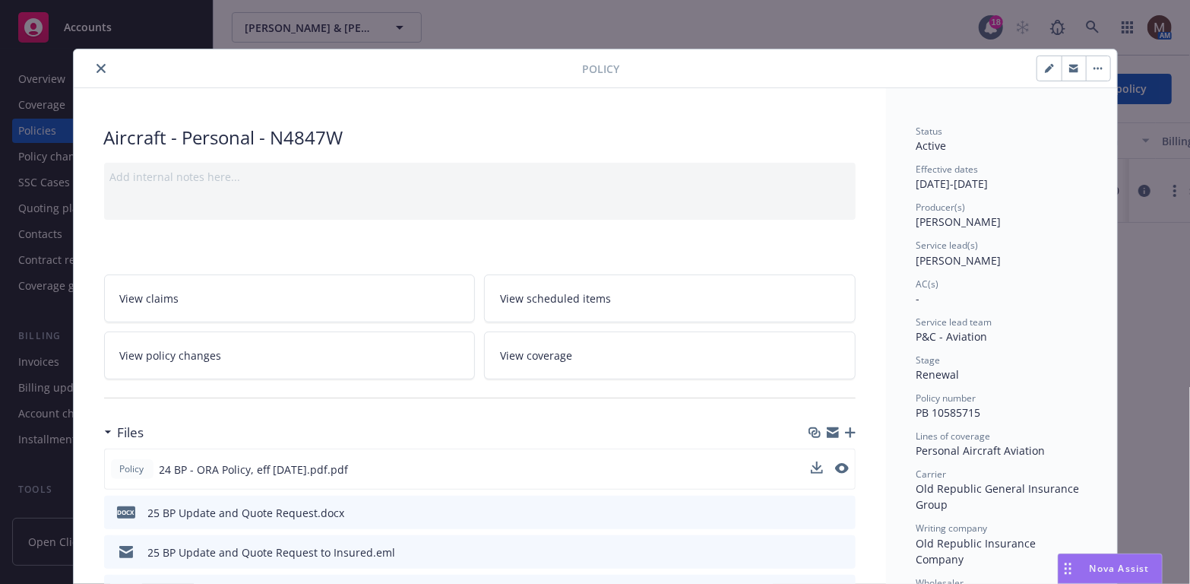  Describe the element at coordinates (670, 298) in the screenshot. I see `a: View scheduled items` at that location.